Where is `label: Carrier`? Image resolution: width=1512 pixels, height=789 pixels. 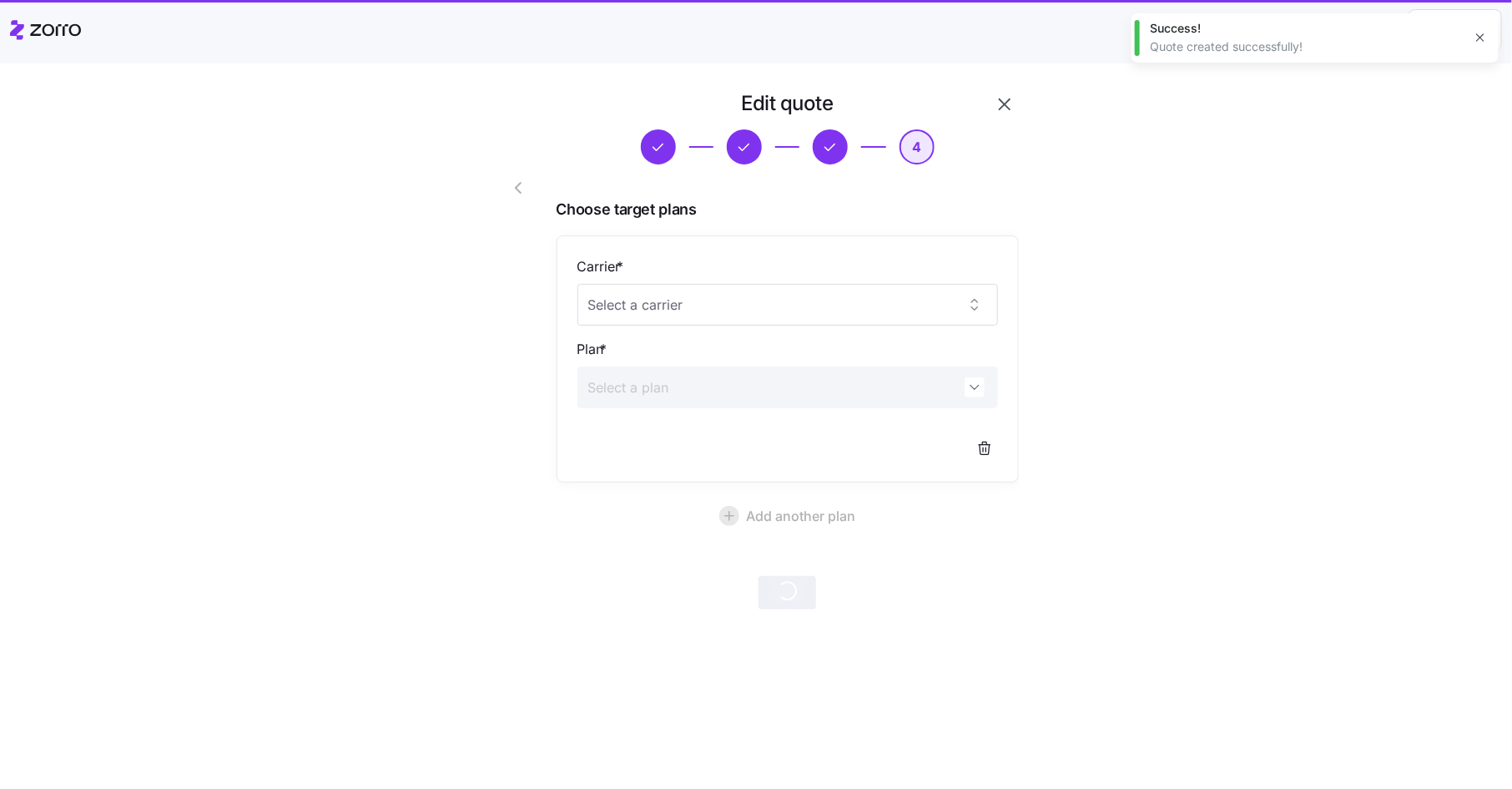 label: Carrier is located at coordinates (602, 266).